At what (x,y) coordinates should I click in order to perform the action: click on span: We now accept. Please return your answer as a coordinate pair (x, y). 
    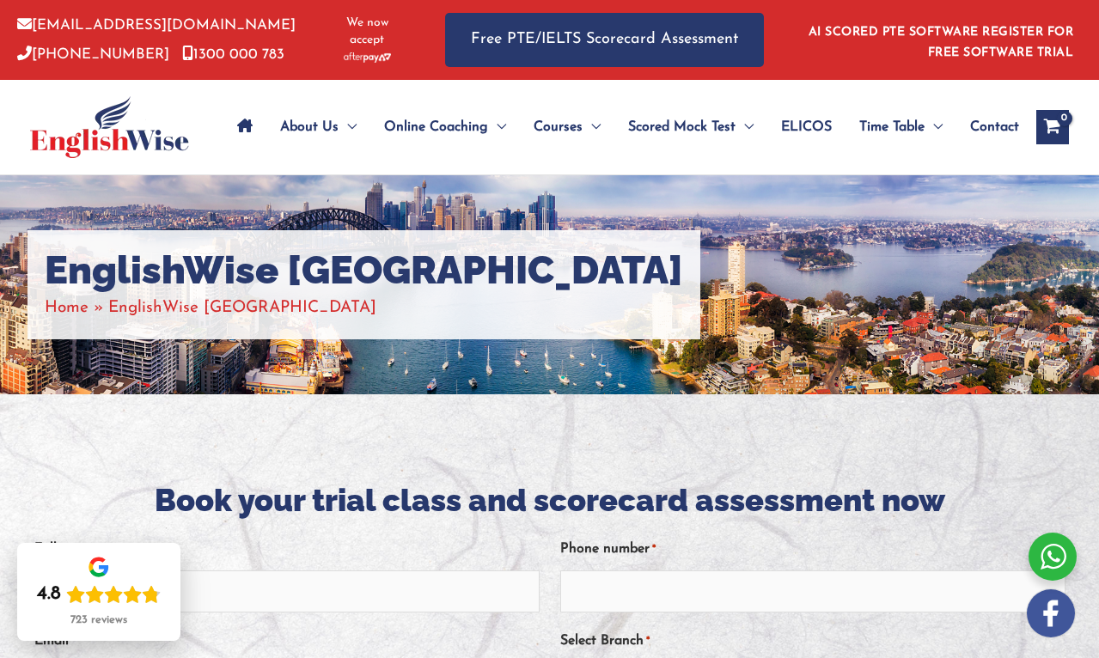
    Looking at the image, I should click on (367, 32).